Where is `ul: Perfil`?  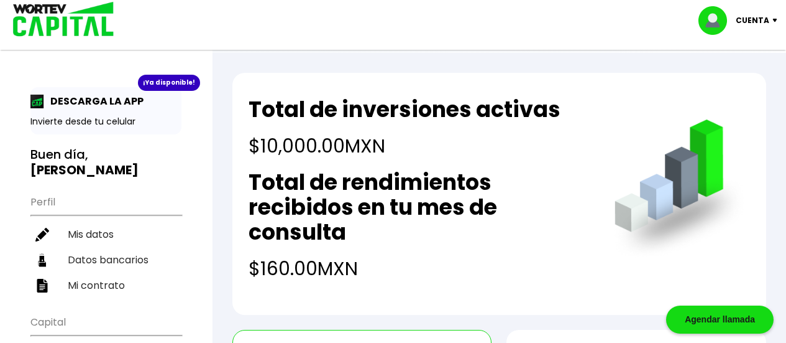
ul: Perfil is located at coordinates (106, 242).